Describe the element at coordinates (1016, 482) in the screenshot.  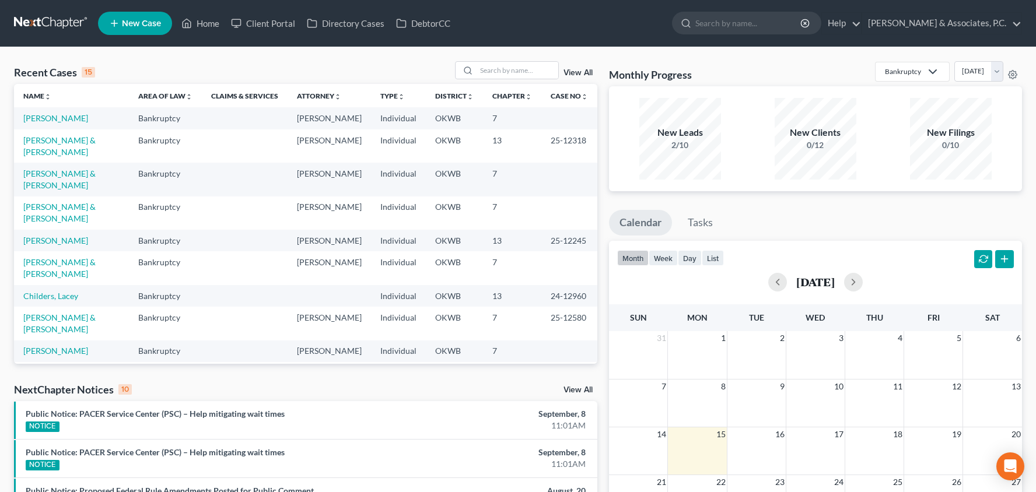
I see `span: 27` at that location.